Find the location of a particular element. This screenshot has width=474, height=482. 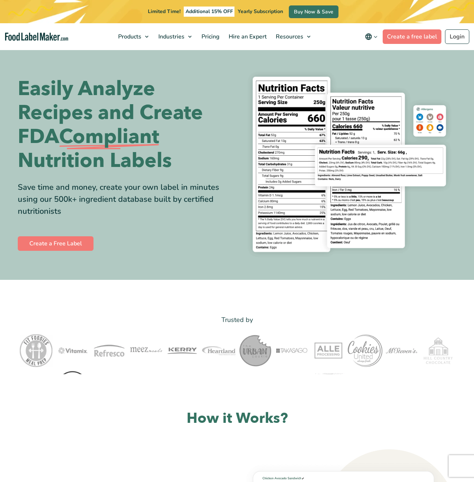

span: Additional 15% OFF is located at coordinates (209, 12).